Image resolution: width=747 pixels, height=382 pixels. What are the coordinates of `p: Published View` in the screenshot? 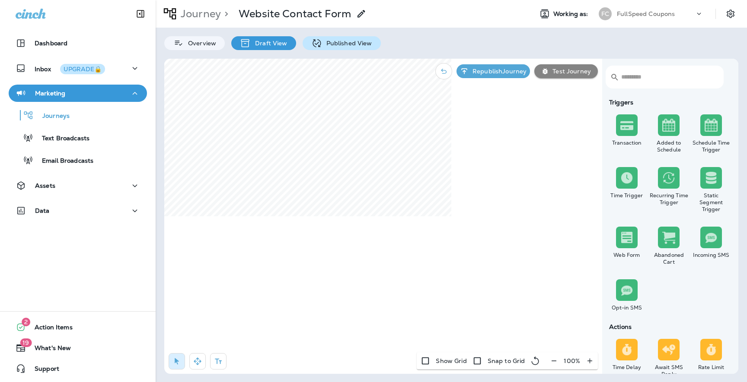 It's located at (347, 43).